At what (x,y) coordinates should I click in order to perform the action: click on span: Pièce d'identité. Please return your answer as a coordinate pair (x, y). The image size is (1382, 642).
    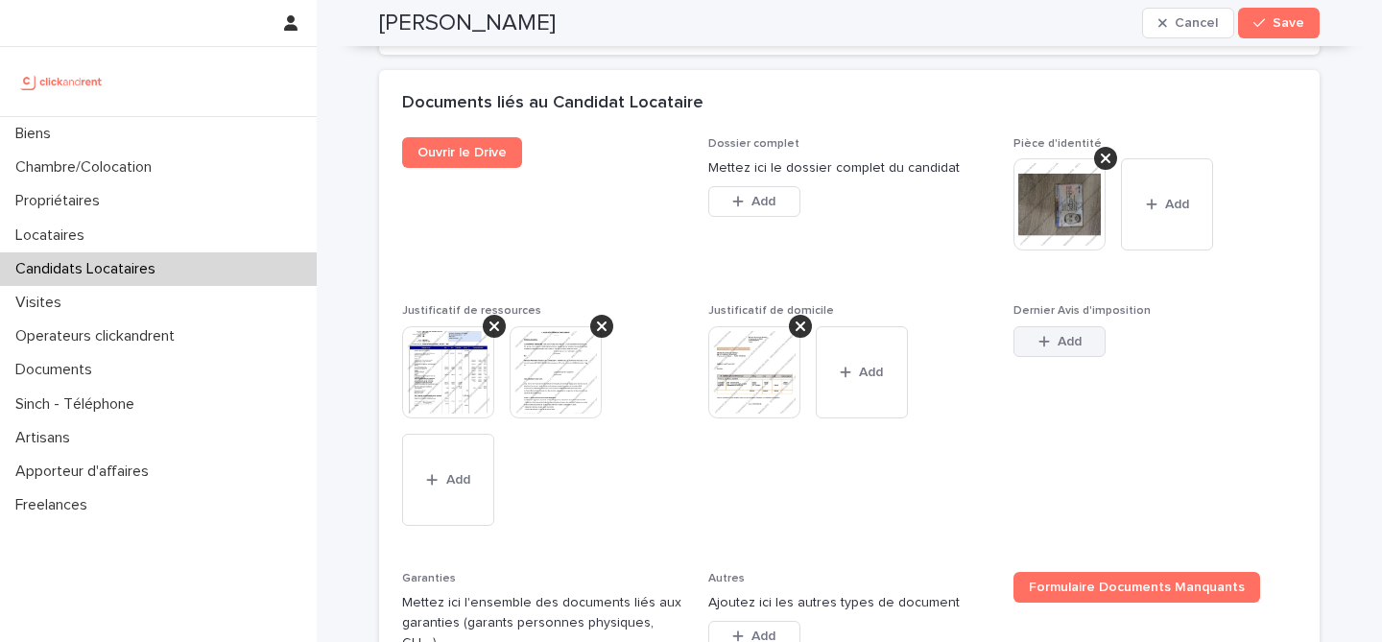
    Looking at the image, I should click on (1058, 144).